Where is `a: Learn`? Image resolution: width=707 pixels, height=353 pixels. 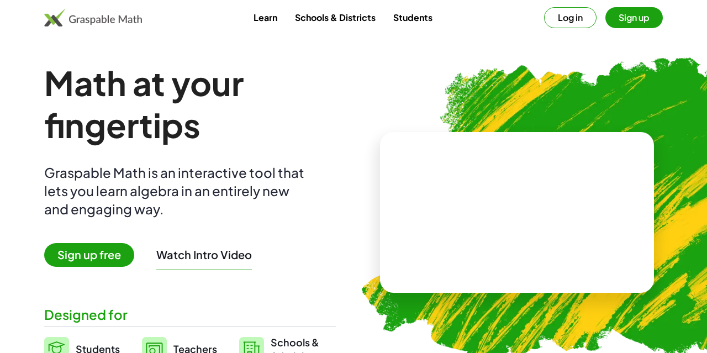 a: Learn is located at coordinates (265, 17).